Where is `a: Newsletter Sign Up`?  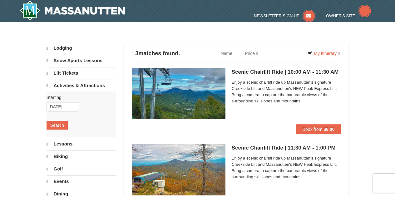 a: Newsletter Sign Up is located at coordinates (285, 16).